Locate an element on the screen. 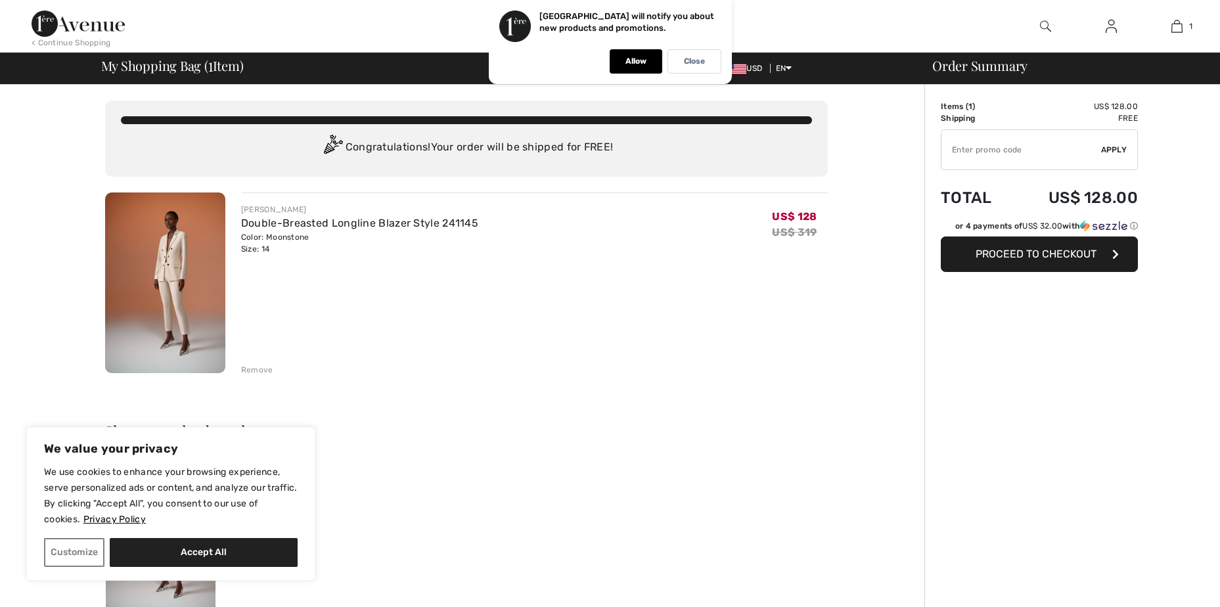 The height and width of the screenshot is (607, 1220). button: Accept All is located at coordinates (204, 553).